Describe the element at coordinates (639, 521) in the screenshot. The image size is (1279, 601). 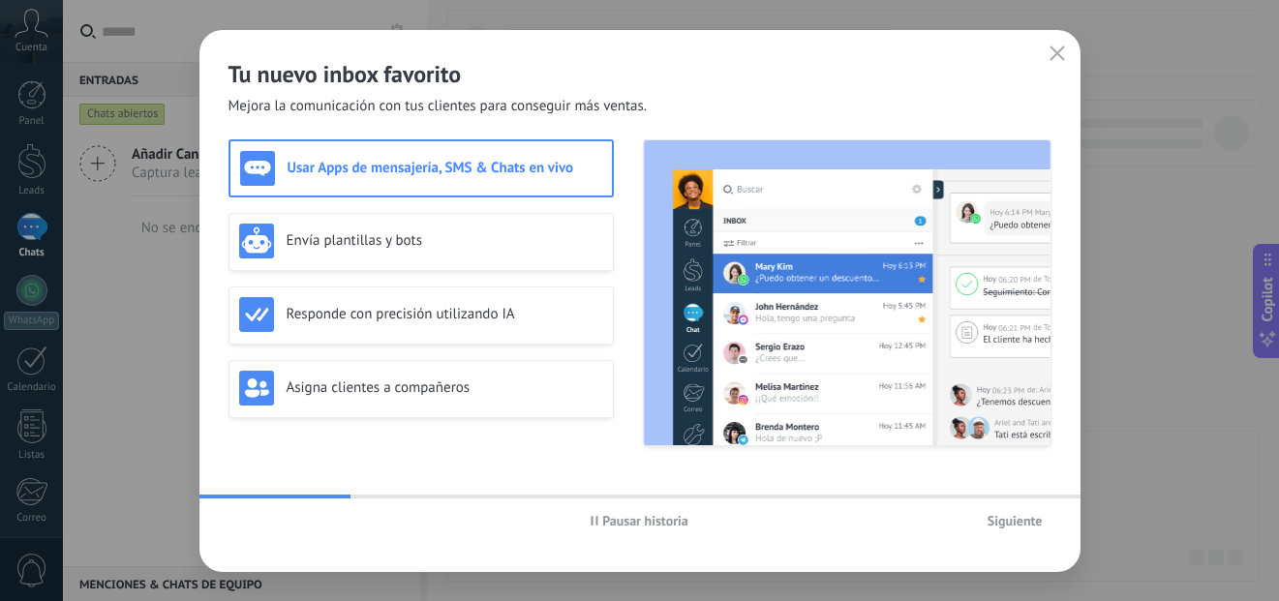
I see `button: Pausar historia` at that location.